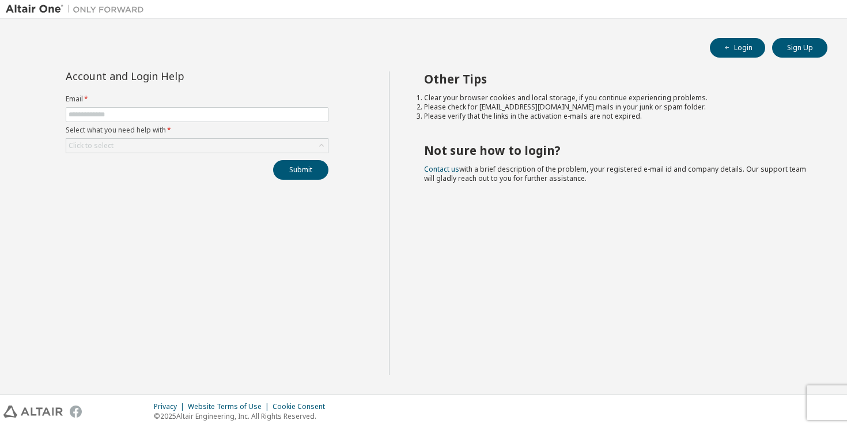 Image resolution: width=847 pixels, height=428 pixels. Describe the element at coordinates (302, 407) in the screenshot. I see `div: Cookie Consent` at that location.